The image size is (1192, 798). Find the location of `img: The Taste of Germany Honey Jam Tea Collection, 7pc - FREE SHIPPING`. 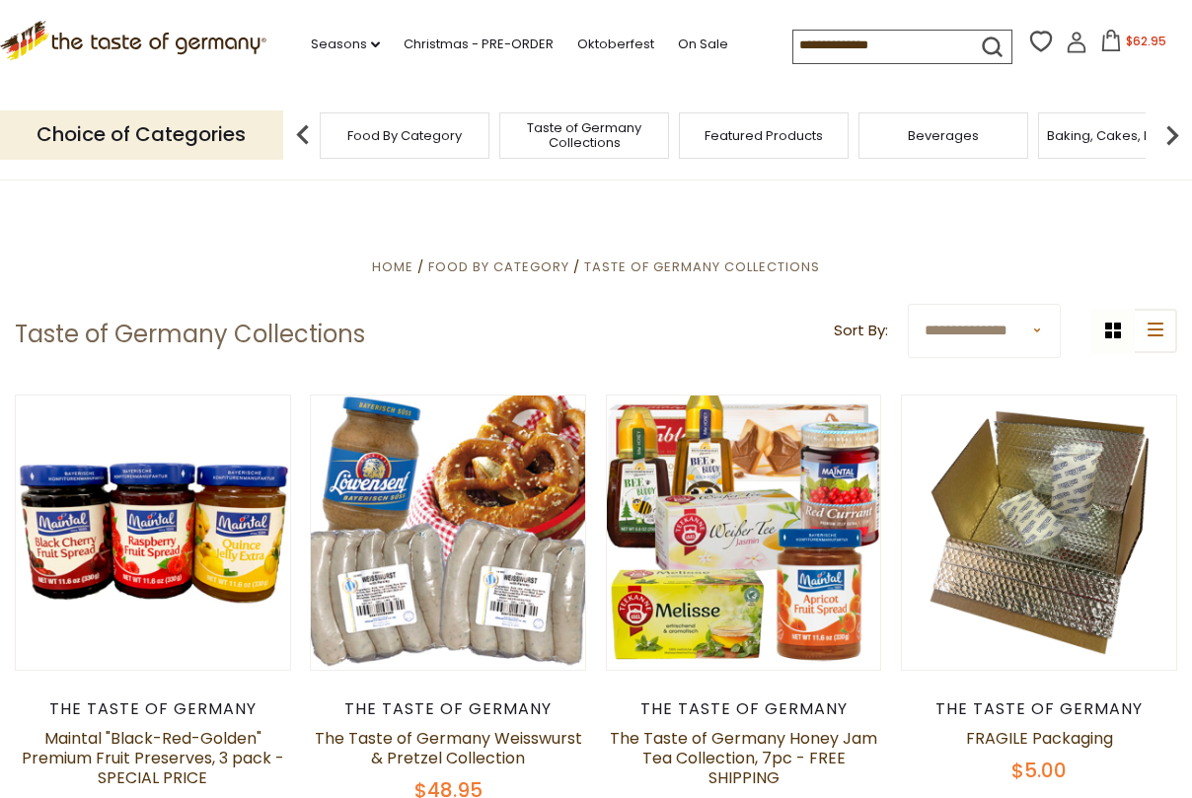

img: The Taste of Germany Honey Jam Tea Collection, 7pc - FREE SHIPPING is located at coordinates (744, 533).